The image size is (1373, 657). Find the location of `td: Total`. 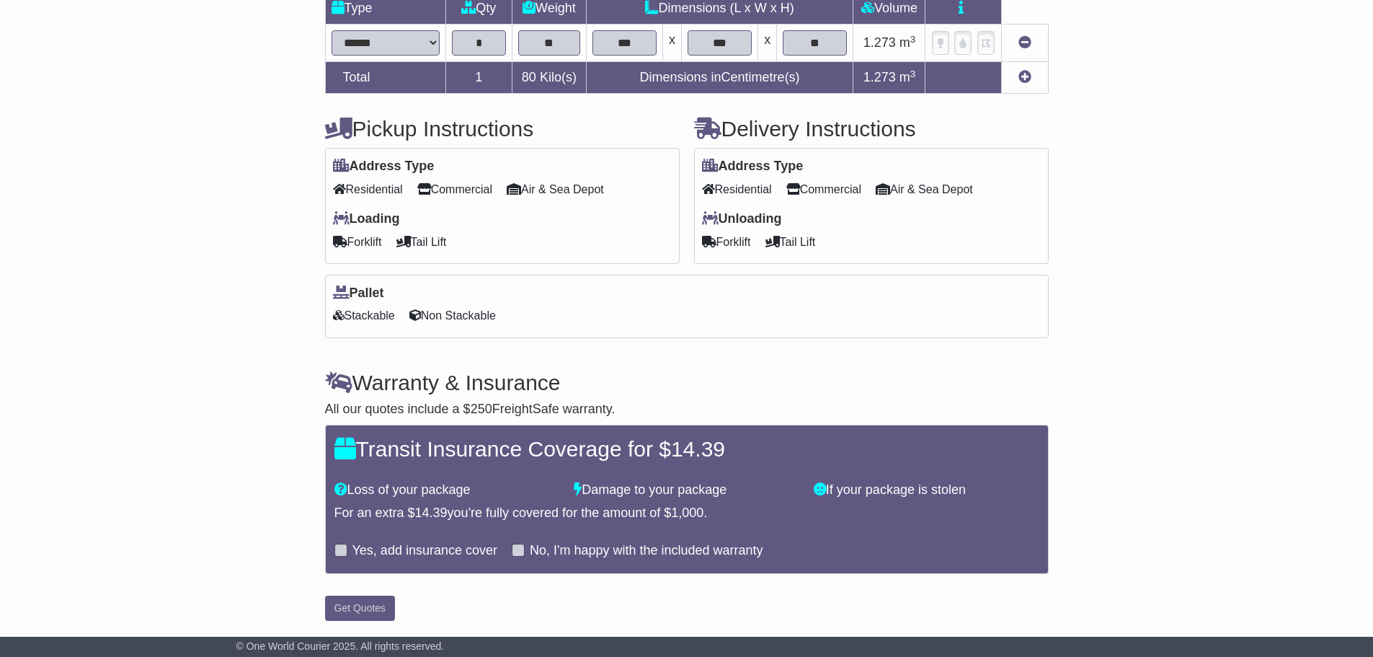

td: Total is located at coordinates (385, 78).